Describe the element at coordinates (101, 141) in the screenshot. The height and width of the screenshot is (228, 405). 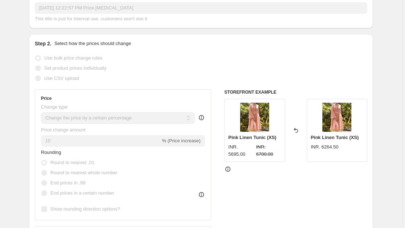
I see `input: -15` at that location.